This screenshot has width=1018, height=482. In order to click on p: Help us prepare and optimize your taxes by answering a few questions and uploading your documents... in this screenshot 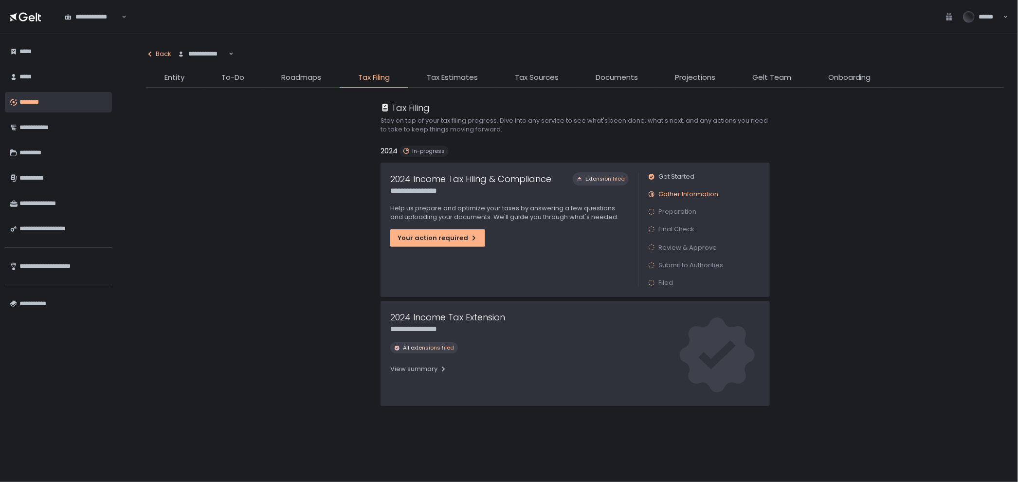, I will do `click(510, 213)`.